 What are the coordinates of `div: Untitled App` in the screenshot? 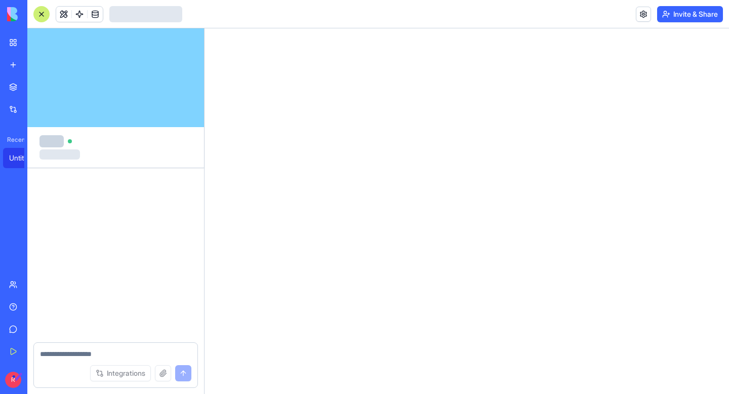 It's located at (23, 158).